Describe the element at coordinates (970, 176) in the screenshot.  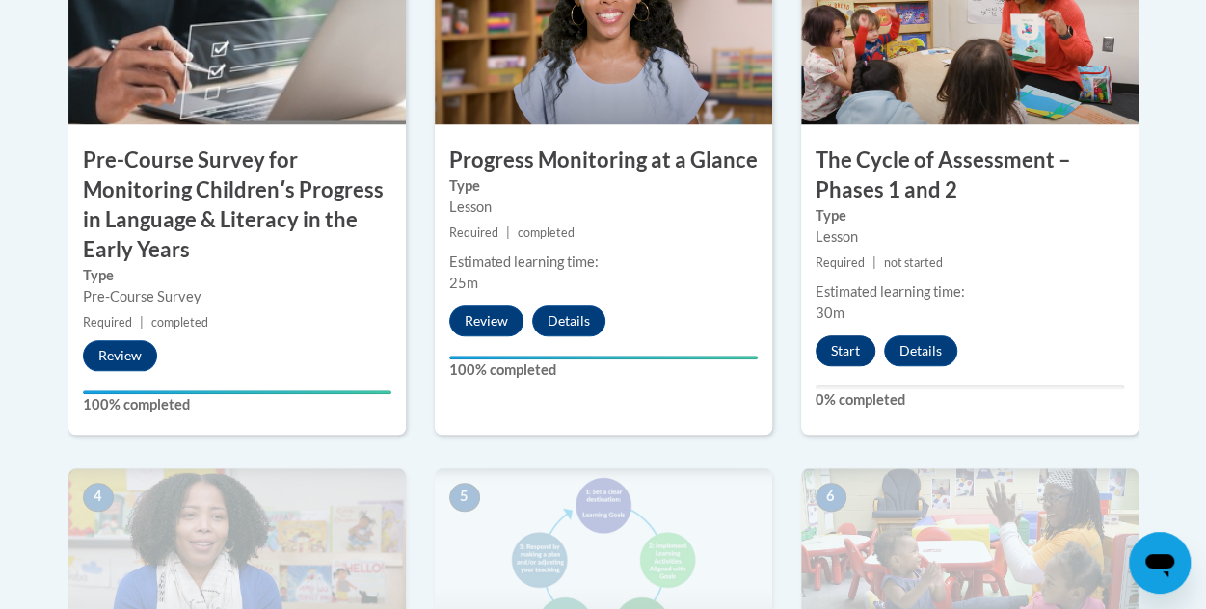
I see `h3: The Cycle of Assessment – Phases 1 and 2` at that location.